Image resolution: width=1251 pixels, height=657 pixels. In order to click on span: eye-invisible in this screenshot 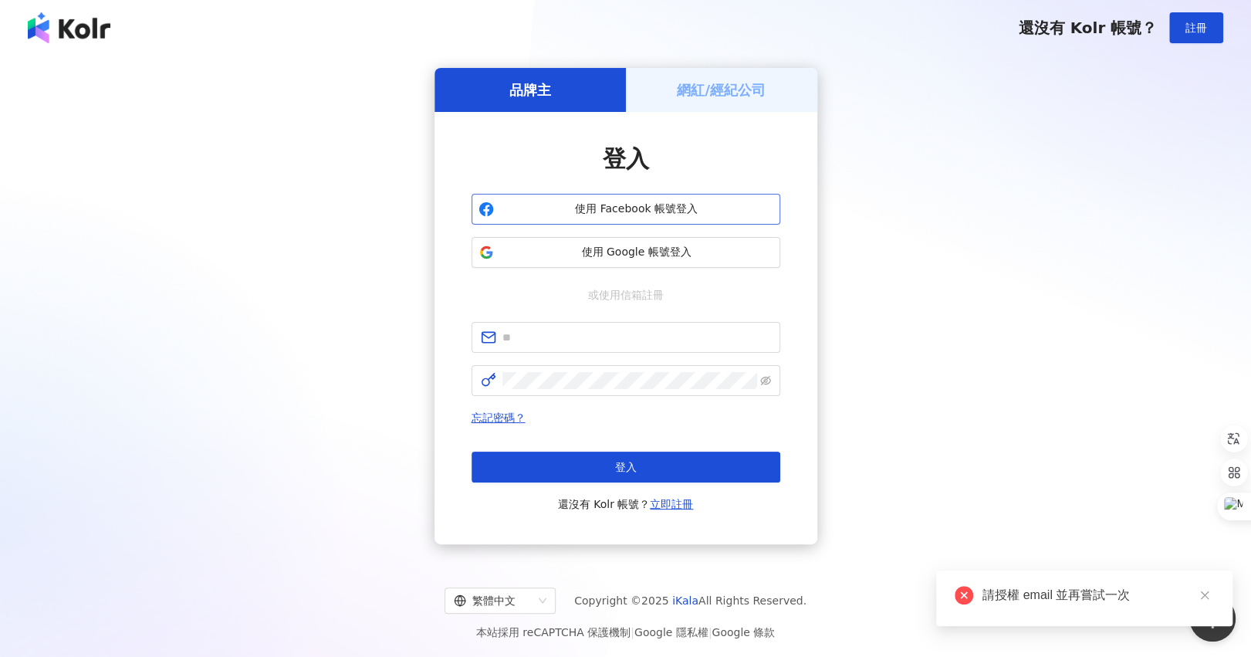, I will do `click(766, 381)`.